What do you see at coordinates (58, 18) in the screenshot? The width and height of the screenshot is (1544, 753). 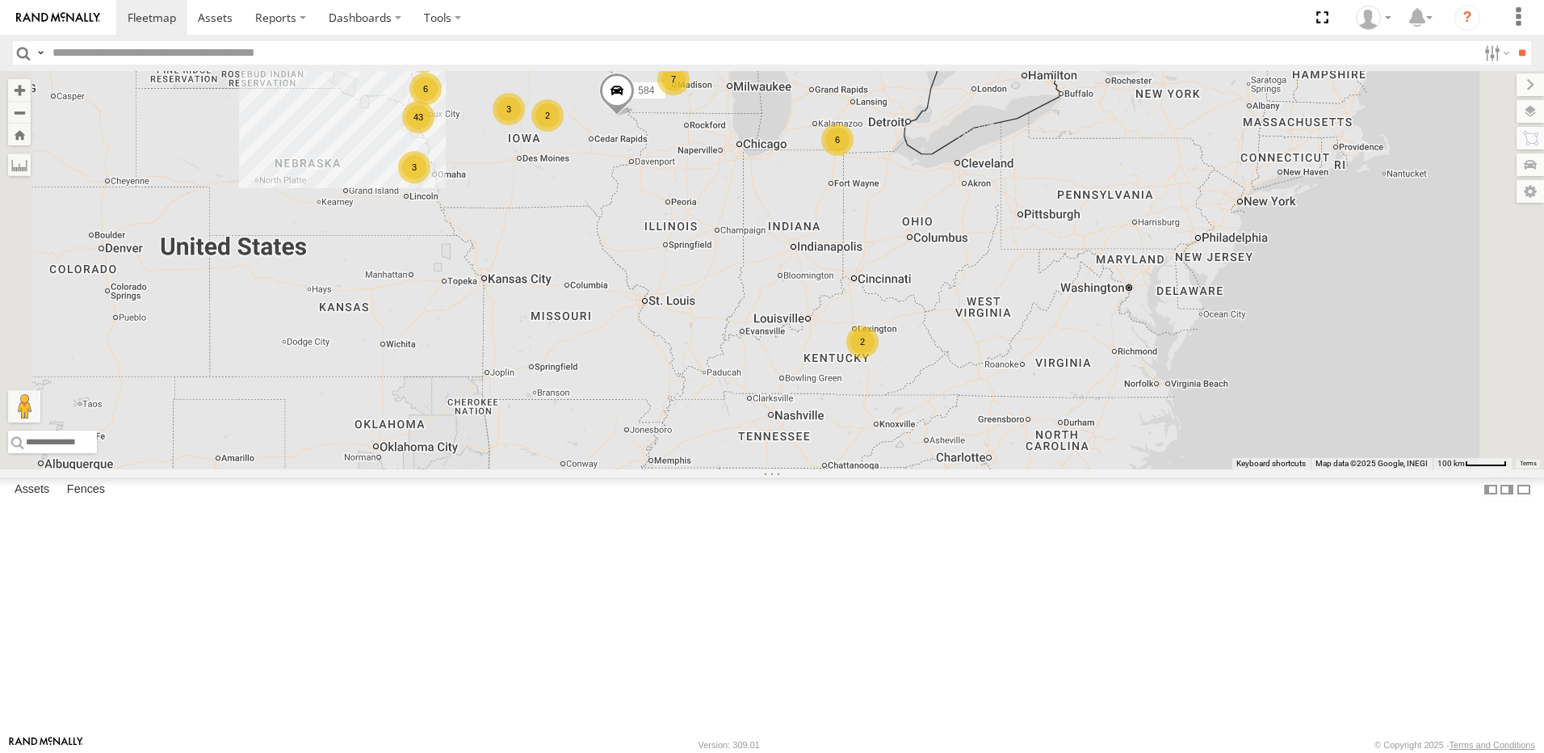 I see `img: rand-logo.svg` at bounding box center [58, 18].